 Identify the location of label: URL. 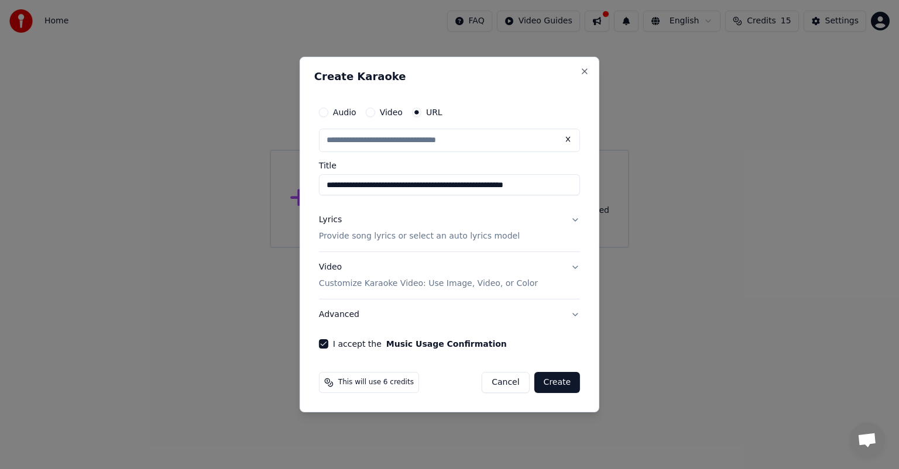
(434, 112).